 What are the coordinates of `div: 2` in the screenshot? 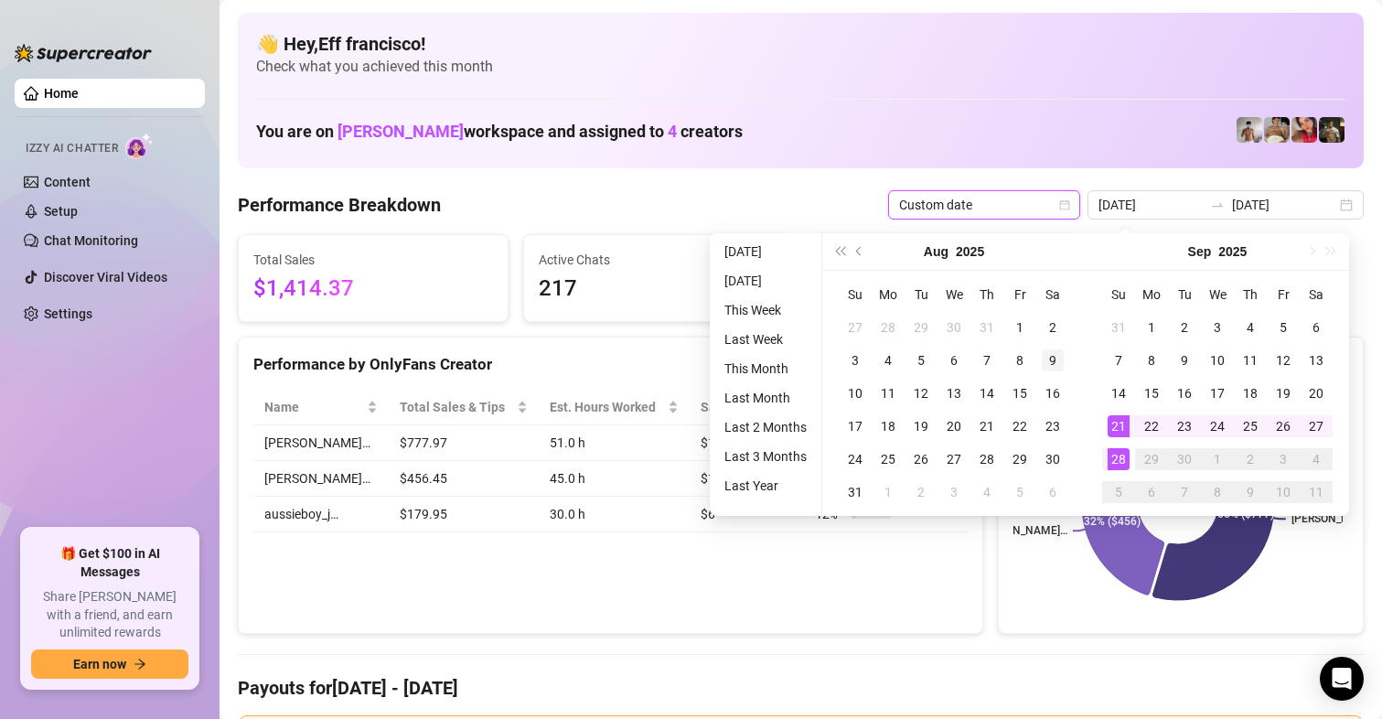 It's located at (921, 492).